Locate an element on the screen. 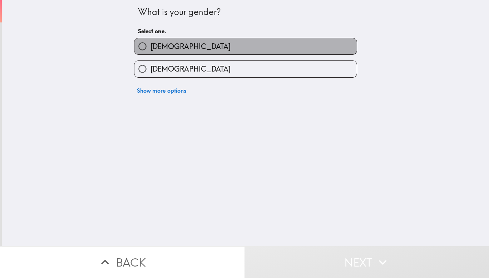 This screenshot has width=489, height=278. h6: Select one. is located at coordinates (246, 31).